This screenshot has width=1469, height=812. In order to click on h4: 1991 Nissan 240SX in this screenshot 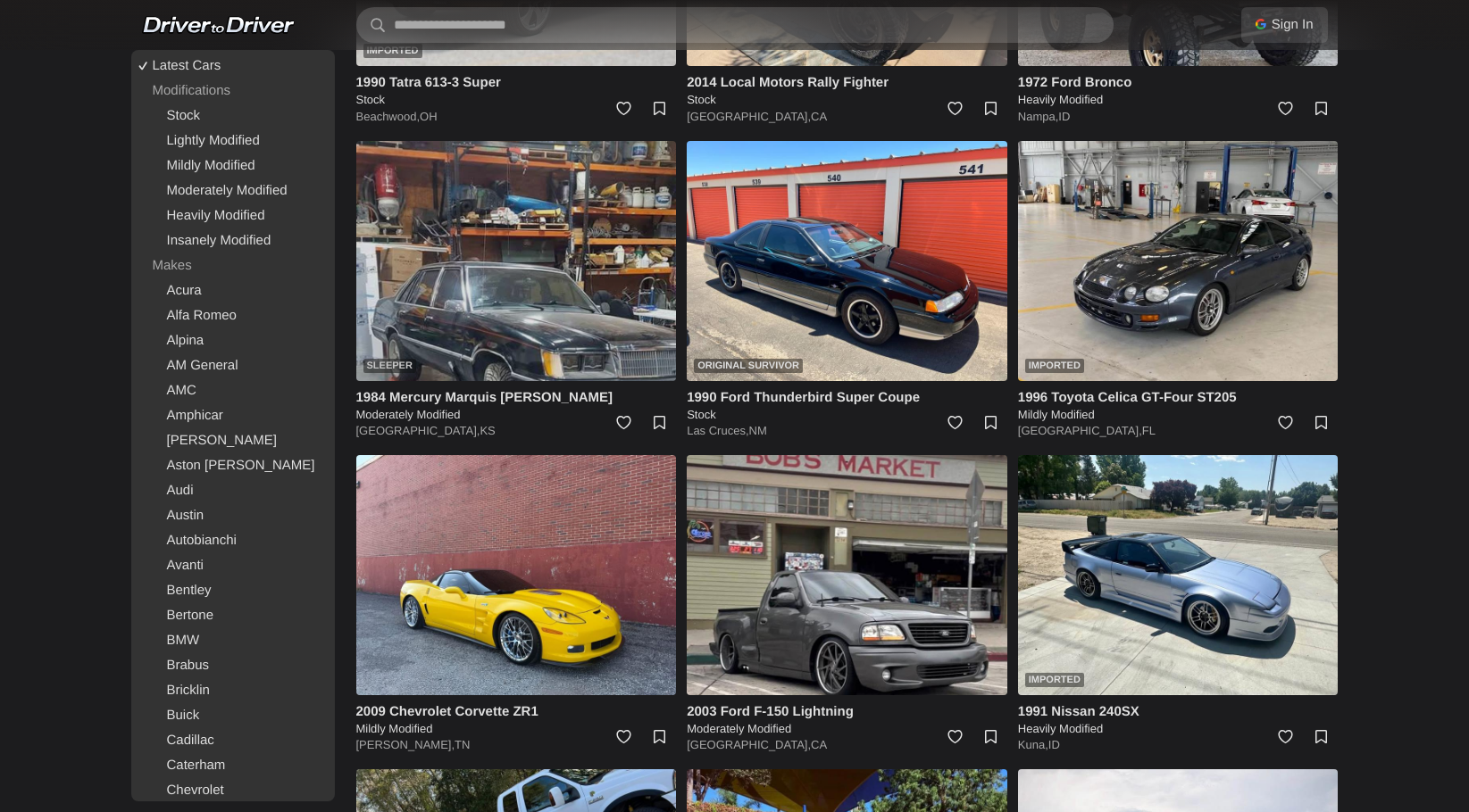, I will do `click(1178, 711)`.